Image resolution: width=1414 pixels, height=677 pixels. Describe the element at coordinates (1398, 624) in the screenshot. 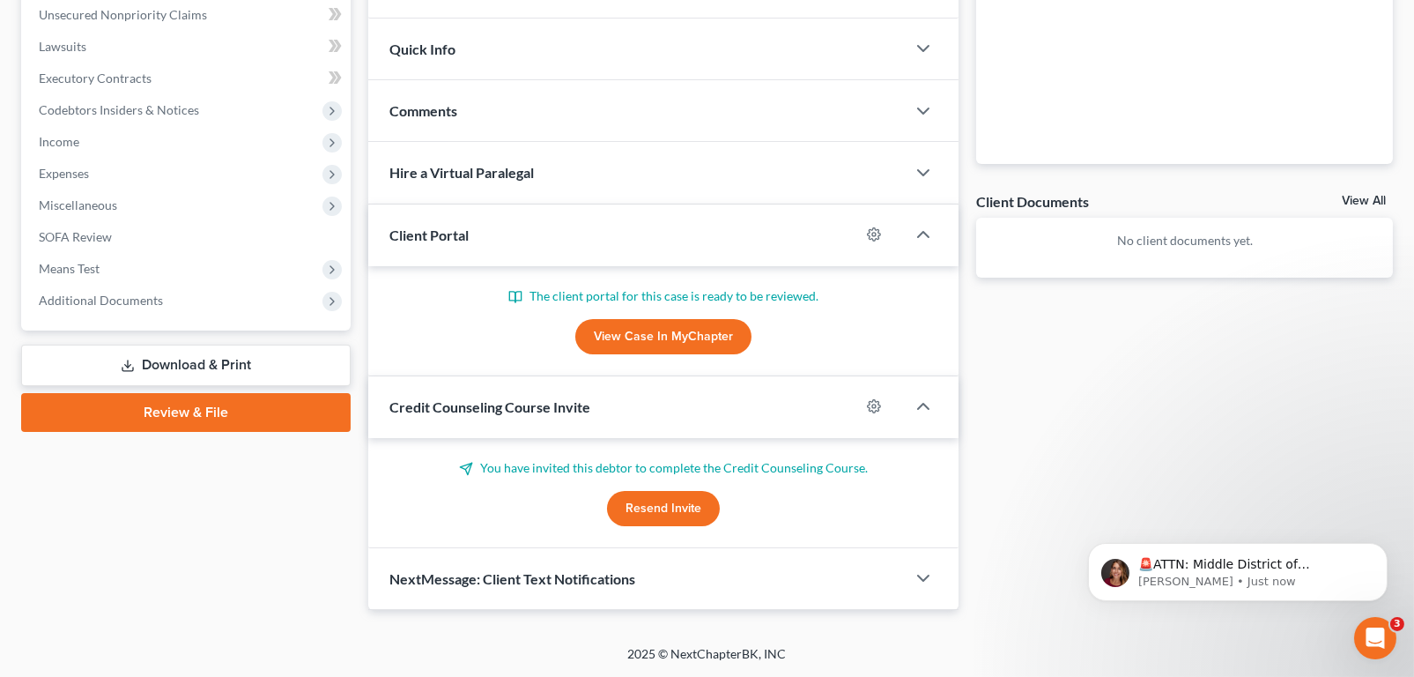

I see `span: 3` at that location.